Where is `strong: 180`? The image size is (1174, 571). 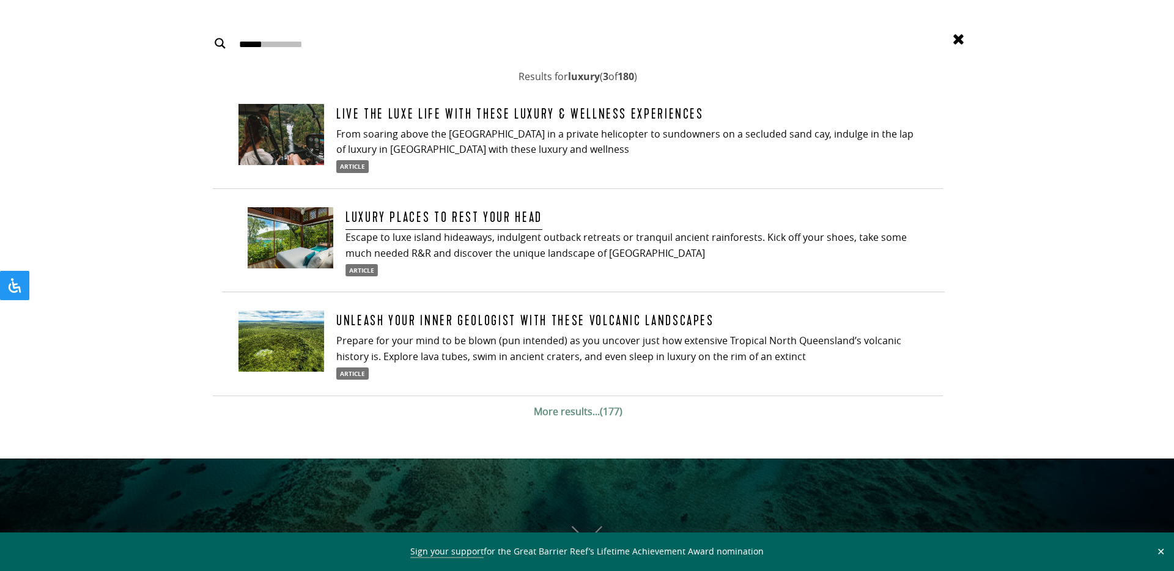
strong: 180 is located at coordinates (626, 76).